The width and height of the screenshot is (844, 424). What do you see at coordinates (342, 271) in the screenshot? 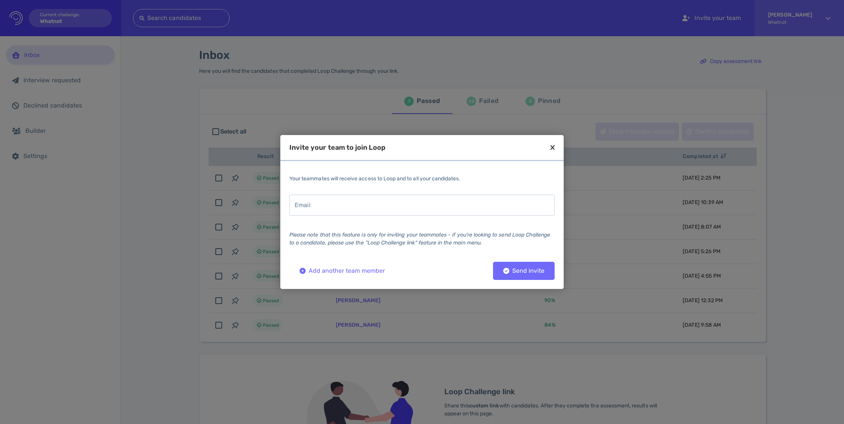
I see `button: Add another team member` at bounding box center [342, 271].